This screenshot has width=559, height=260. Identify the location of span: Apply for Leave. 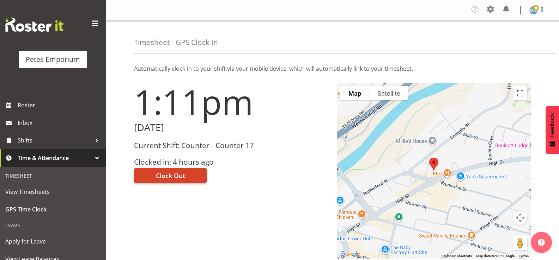
(53, 242).